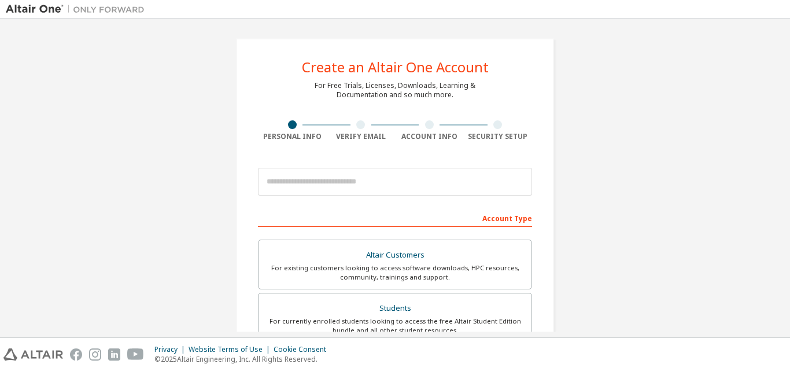  I want to click on div: Security Setup, so click(498, 137).